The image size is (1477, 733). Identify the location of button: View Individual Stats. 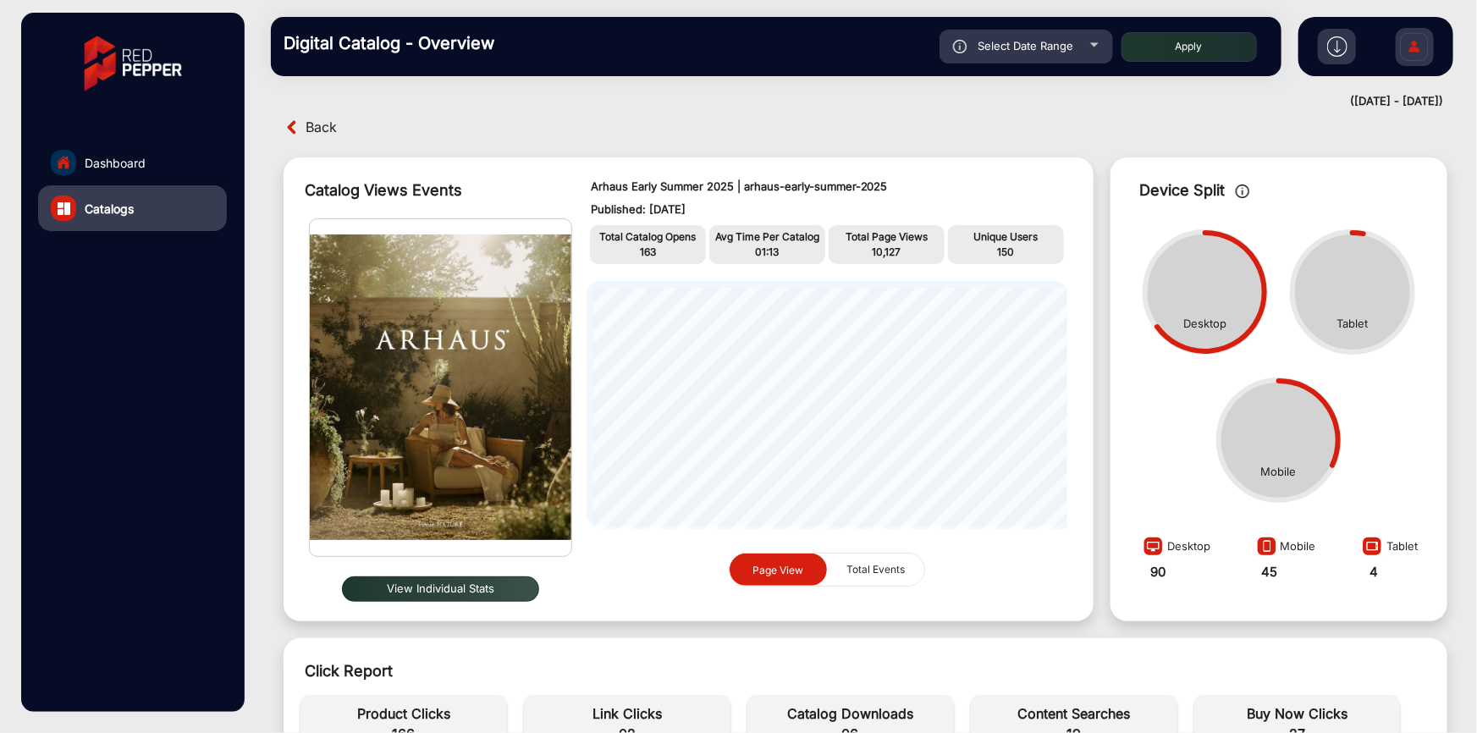
(441, 589).